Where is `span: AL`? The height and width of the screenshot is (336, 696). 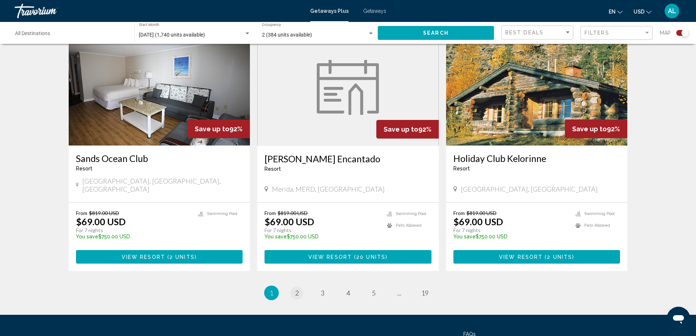
span: AL is located at coordinates (672, 11).